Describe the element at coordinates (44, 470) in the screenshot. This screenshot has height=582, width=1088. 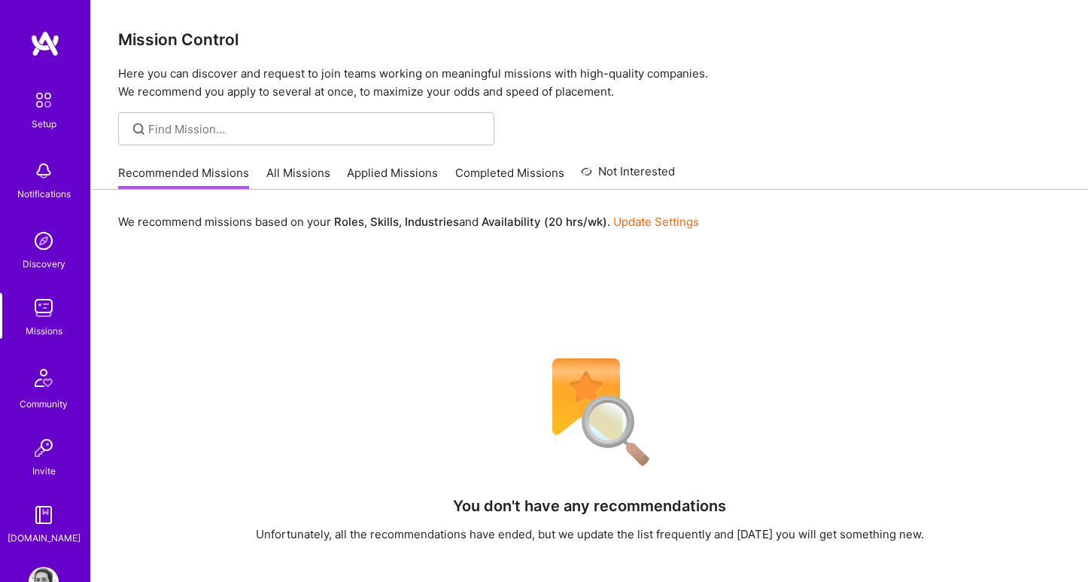
I see `div: Invite` at that location.